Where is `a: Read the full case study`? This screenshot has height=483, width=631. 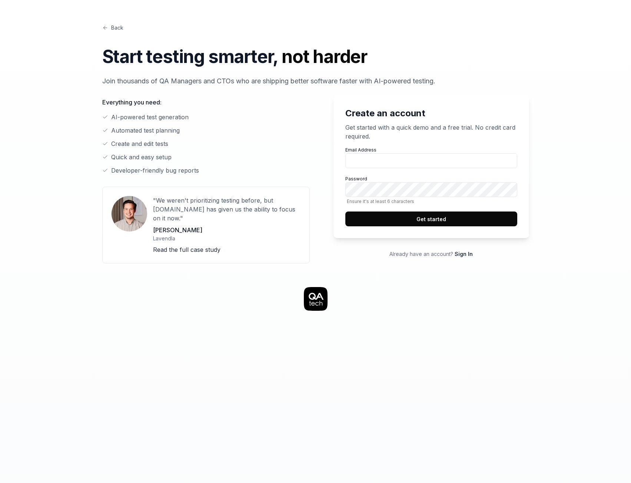 a: Read the full case study is located at coordinates (187, 250).